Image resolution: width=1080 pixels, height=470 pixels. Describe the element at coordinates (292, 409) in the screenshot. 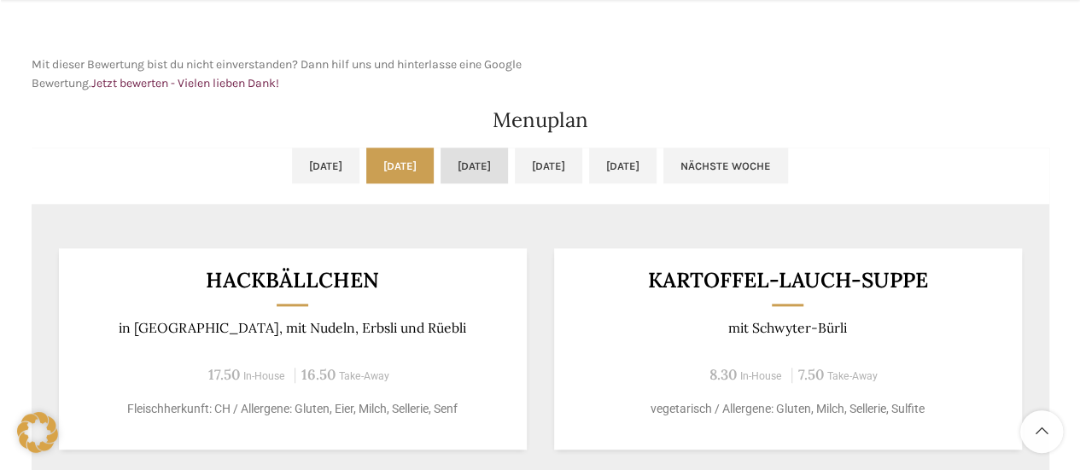

I see `p: Fleischherkunft: CH / Allergene: Gluten, Eier, Milch, Sellerie, Senf` at that location.